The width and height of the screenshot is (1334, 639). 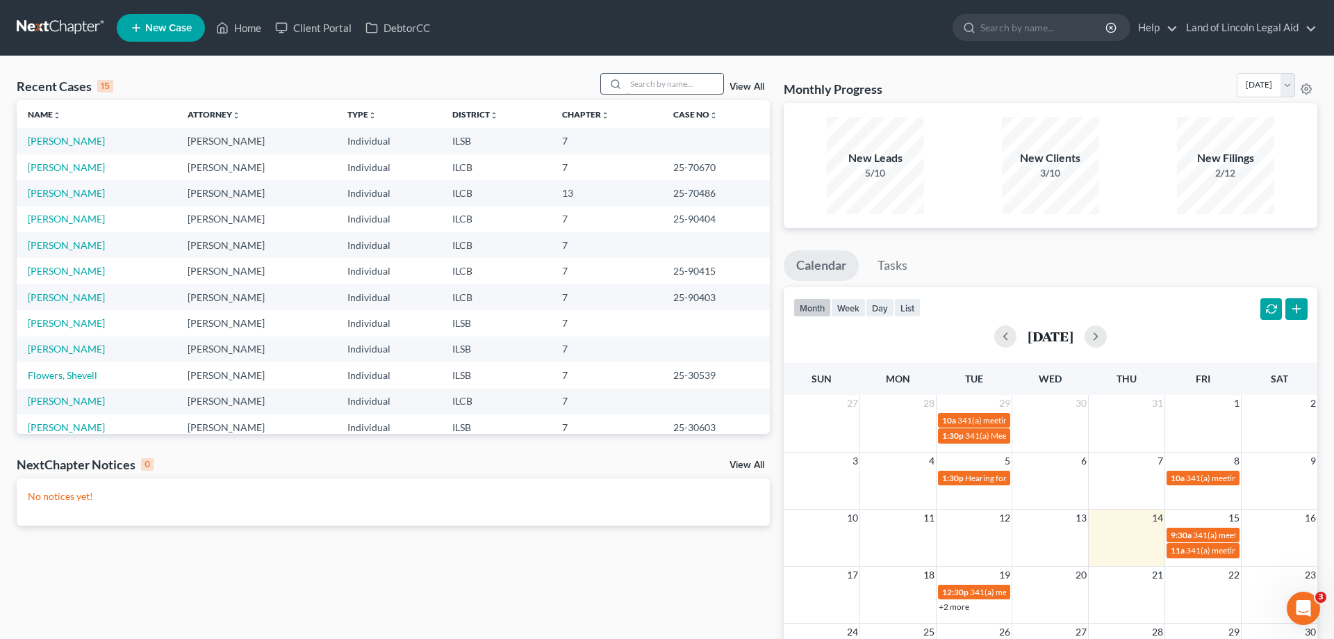 What do you see at coordinates (1181, 534) in the screenshot?
I see `span: 9:30a` at bounding box center [1181, 534].